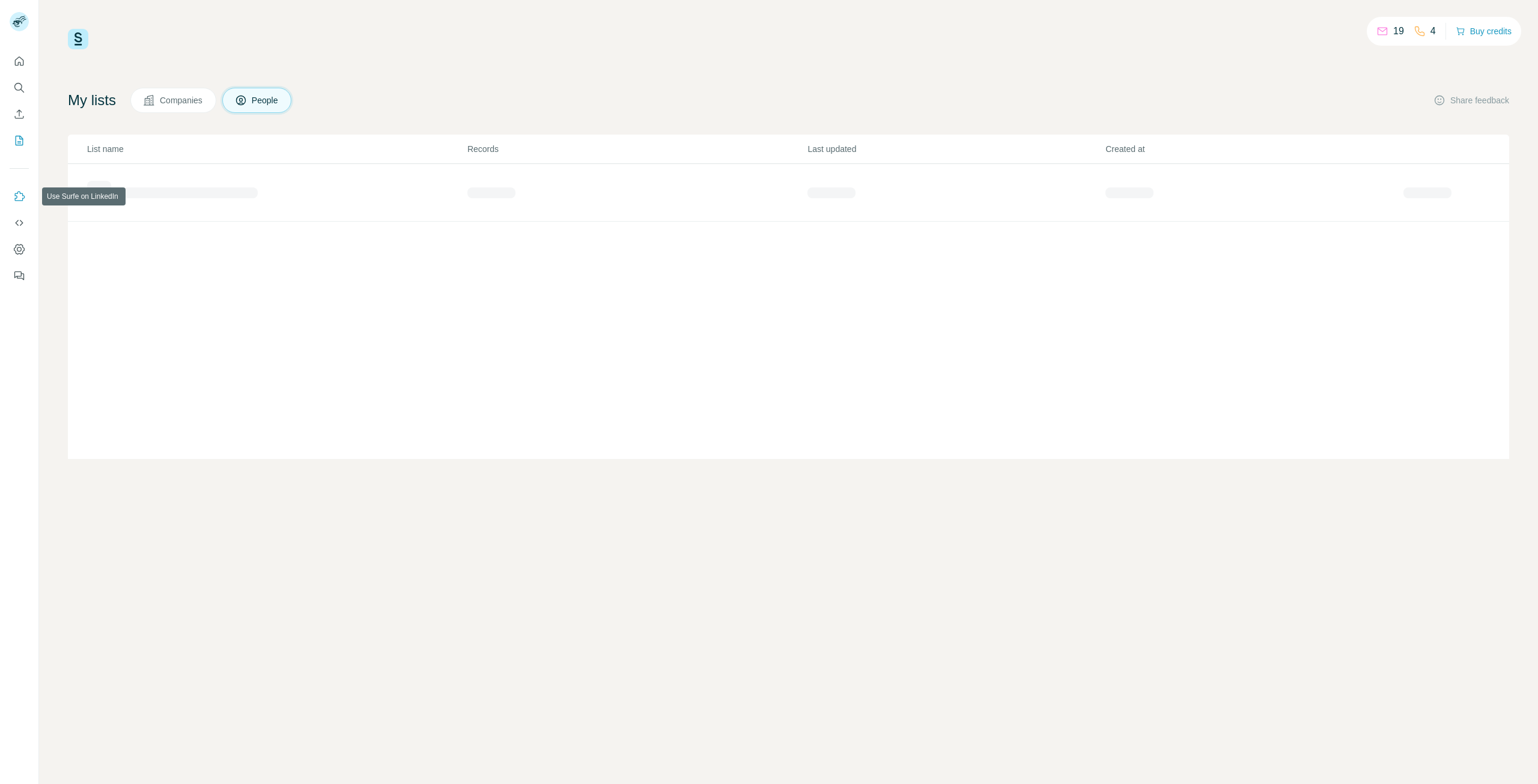 The width and height of the screenshot is (1538, 784). I want to click on img: Surfe Logo, so click(78, 39).